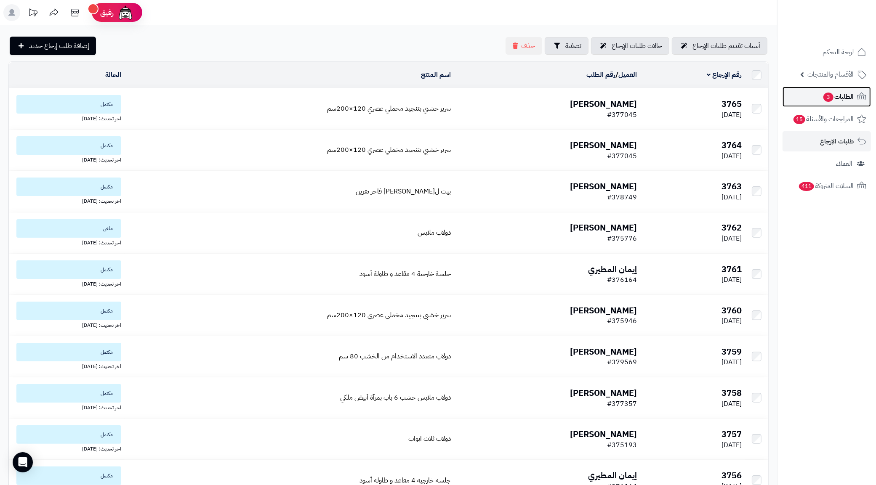 This screenshot has height=485, width=876. What do you see at coordinates (33, 13) in the screenshot?
I see `a: تحديثات المنصة` at bounding box center [33, 13].